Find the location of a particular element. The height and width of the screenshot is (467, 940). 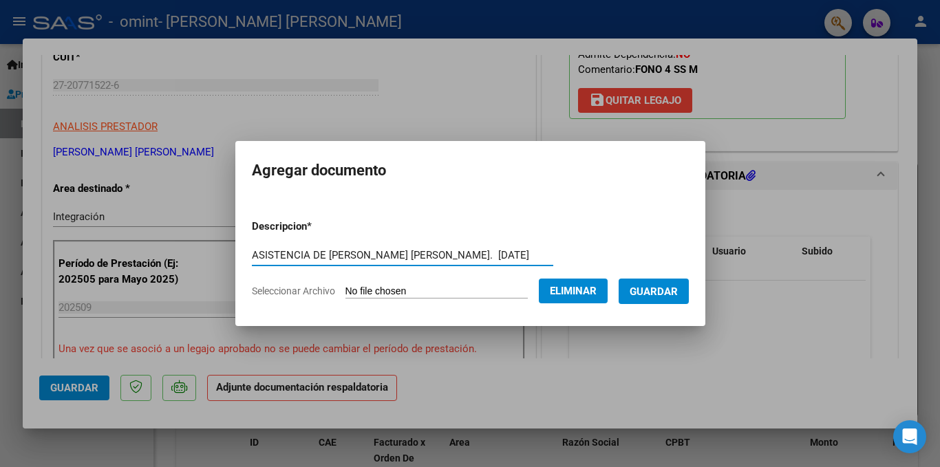

span: Eliminar is located at coordinates (573, 291).